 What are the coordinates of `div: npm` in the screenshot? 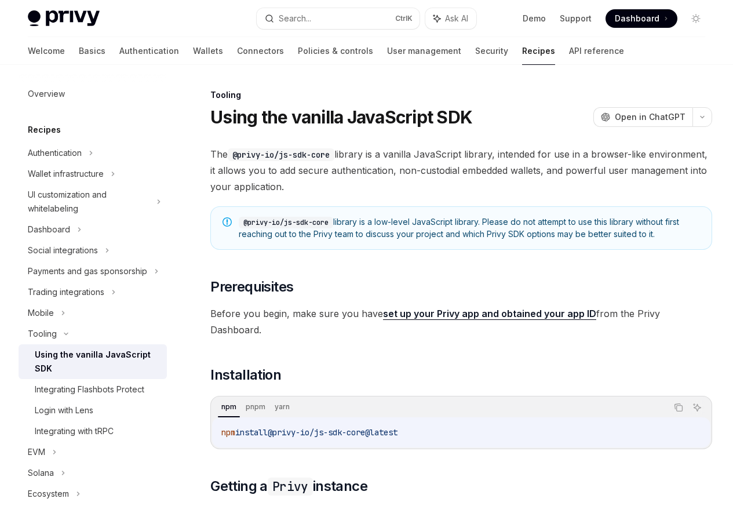 It's located at (229, 407).